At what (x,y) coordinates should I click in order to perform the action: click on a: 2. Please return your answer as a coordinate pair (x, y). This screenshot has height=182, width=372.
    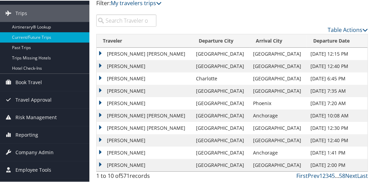
    Looking at the image, I should click on (324, 175).